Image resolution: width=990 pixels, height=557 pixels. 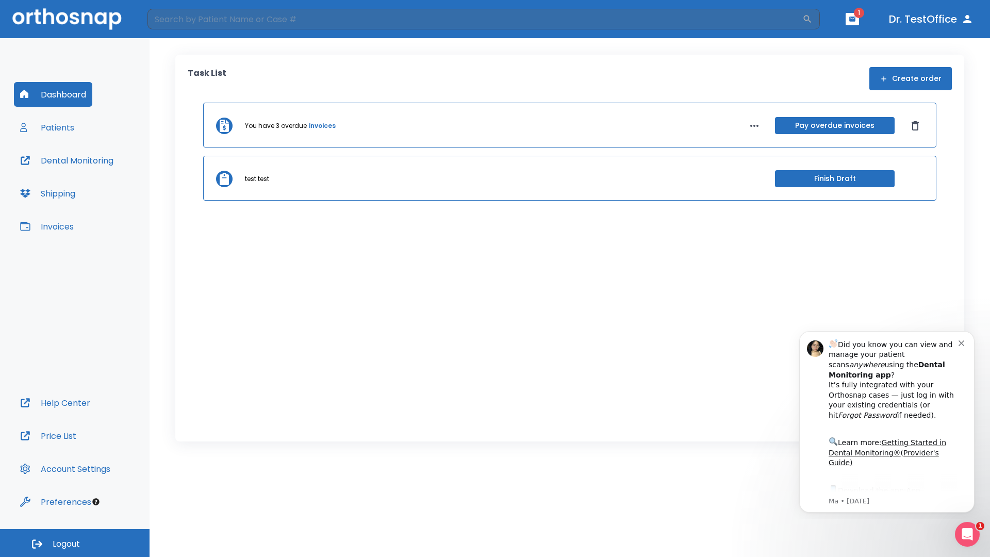 What do you see at coordinates (91, 174) in the screenshot?
I see `a: App Store` at bounding box center [91, 174].